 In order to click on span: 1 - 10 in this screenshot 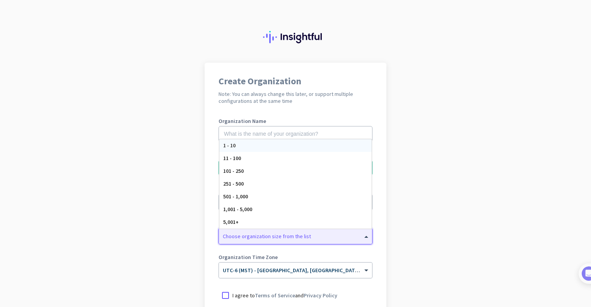, I will do `click(229, 145)`.